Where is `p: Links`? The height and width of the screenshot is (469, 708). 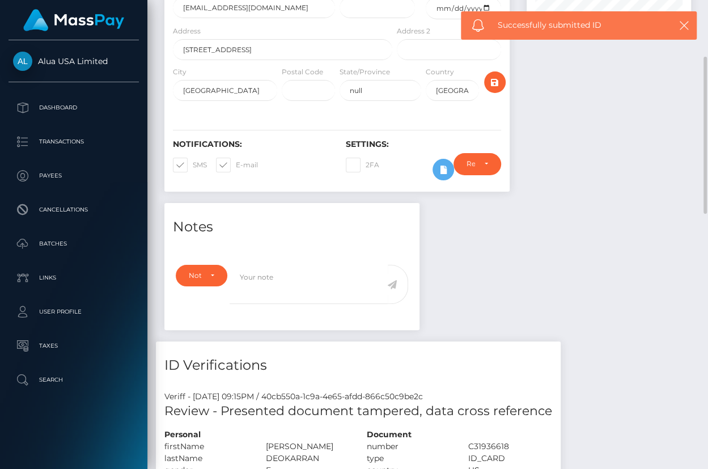 p: Links is located at coordinates (74, 278).